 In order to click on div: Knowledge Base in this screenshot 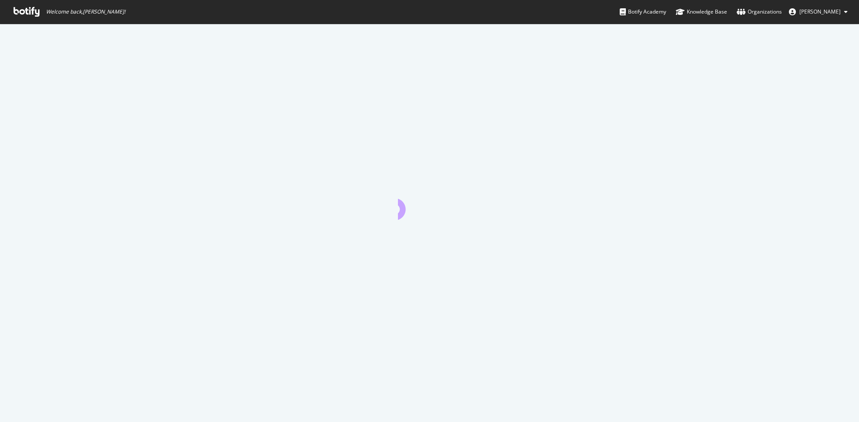, I will do `click(701, 12)`.